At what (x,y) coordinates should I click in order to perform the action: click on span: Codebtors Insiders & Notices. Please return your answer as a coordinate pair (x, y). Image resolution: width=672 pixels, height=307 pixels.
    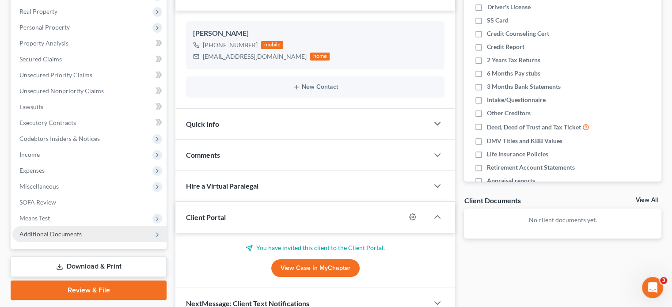
    Looking at the image, I should click on (60, 138).